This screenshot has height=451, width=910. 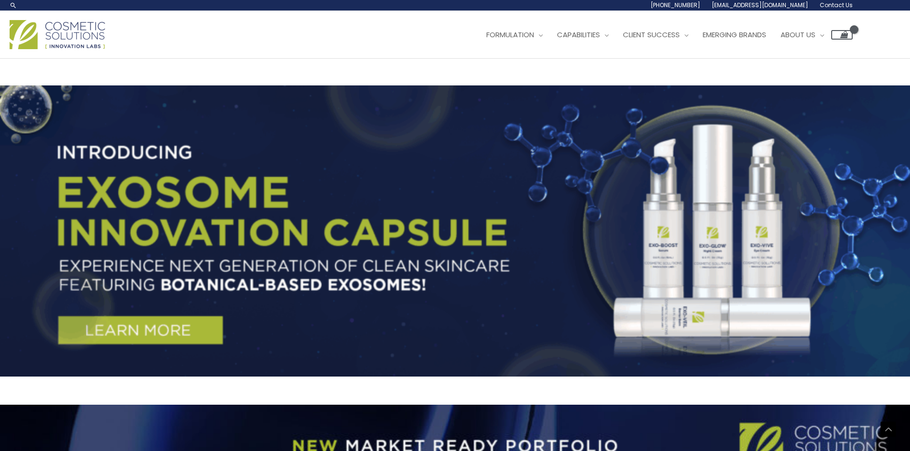 What do you see at coordinates (798, 34) in the screenshot?
I see `span: About Us` at bounding box center [798, 34].